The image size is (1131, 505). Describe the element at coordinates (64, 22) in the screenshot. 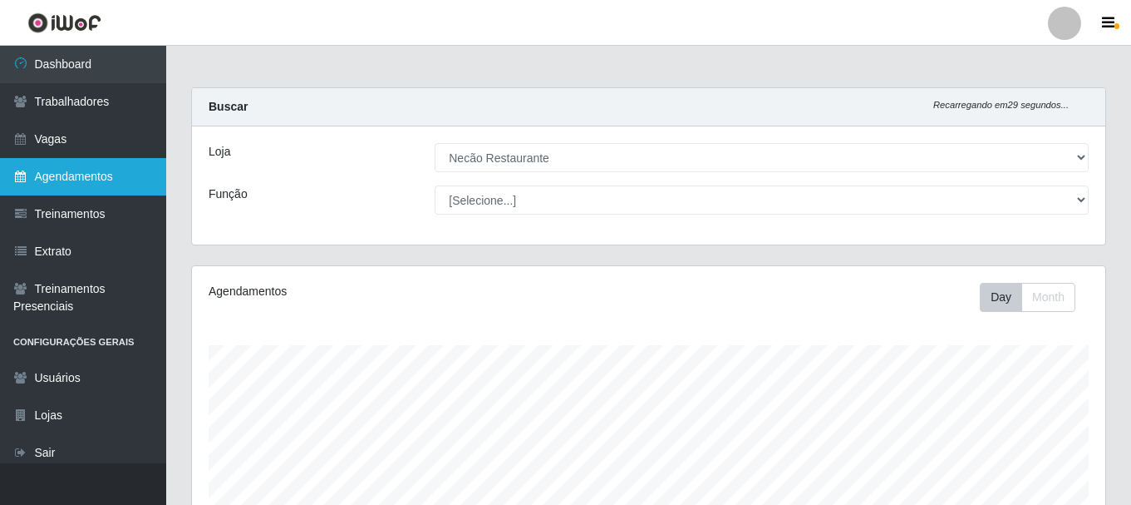

I see `img: CoreUI Logo` at that location.